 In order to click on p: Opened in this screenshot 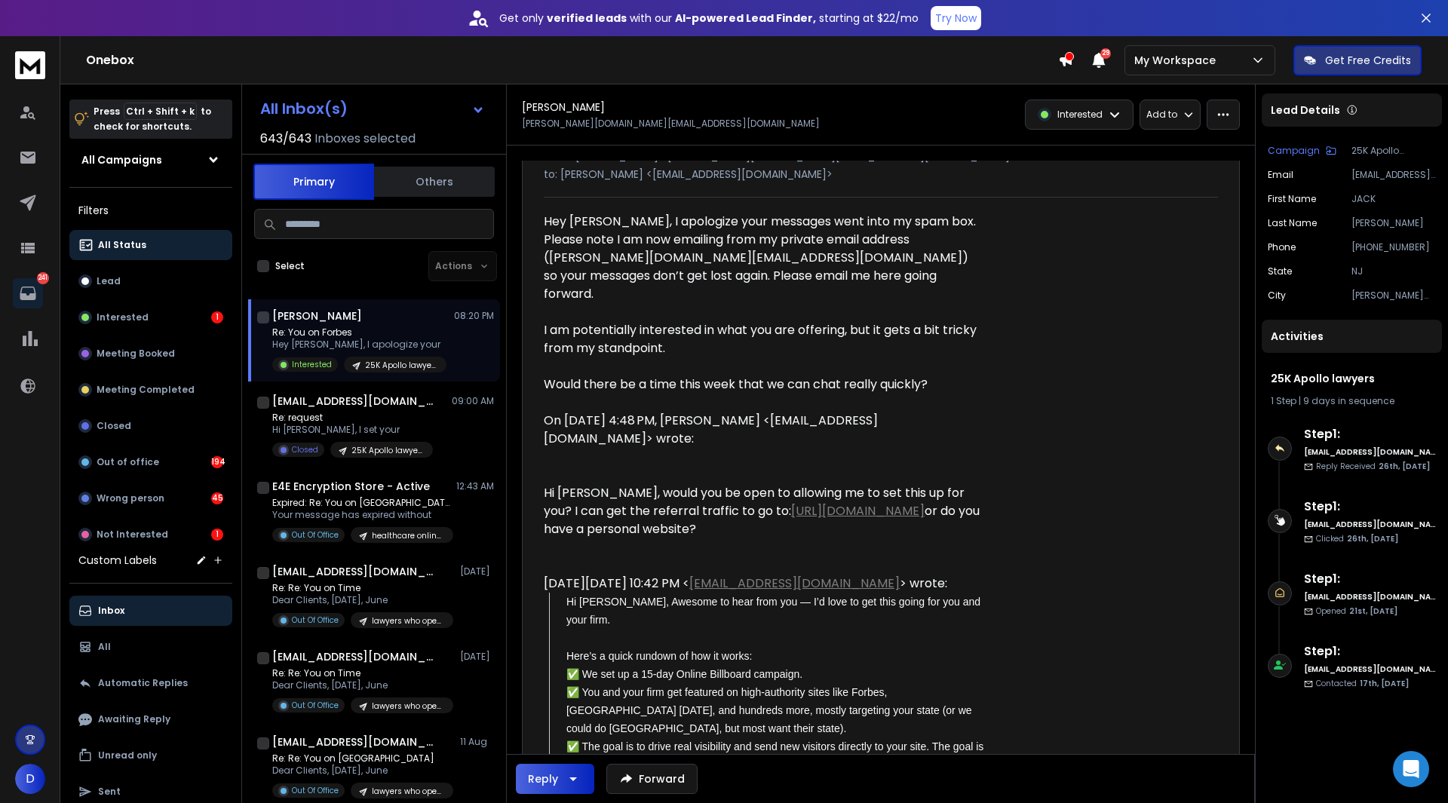, I will do `click(1357, 611)`.